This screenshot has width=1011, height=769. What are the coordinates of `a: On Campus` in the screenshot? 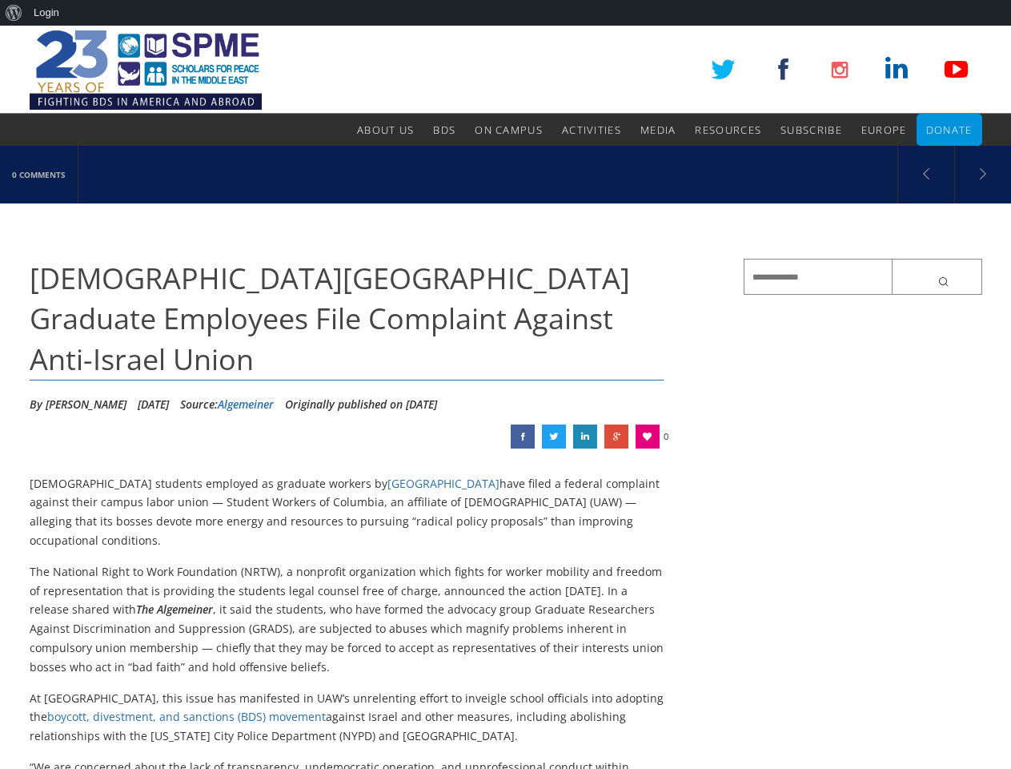 It's located at (508, 130).